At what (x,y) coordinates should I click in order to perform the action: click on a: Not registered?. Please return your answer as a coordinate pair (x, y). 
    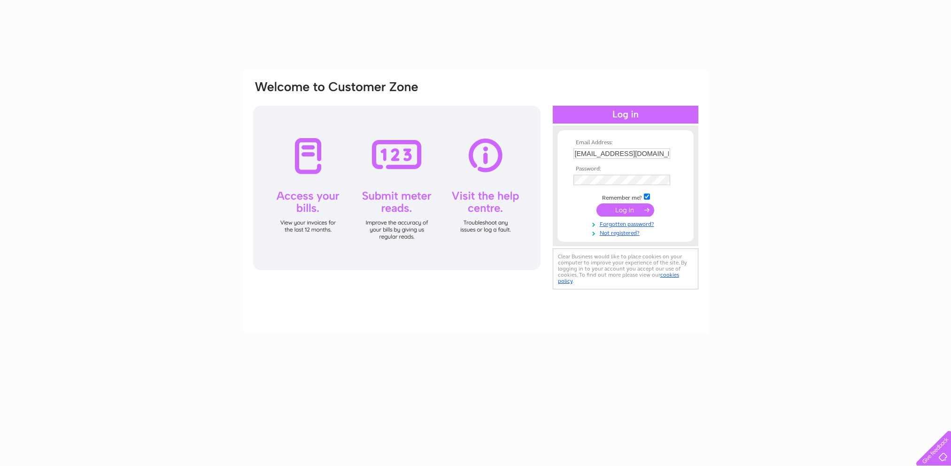
    Looking at the image, I should click on (627, 232).